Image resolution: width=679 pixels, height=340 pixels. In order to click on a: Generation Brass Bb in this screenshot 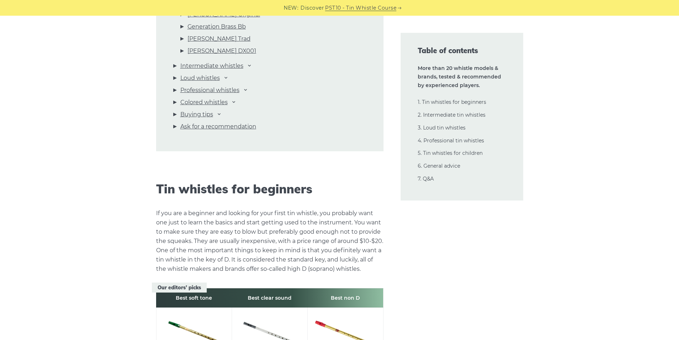, I will do `click(217, 27)`.